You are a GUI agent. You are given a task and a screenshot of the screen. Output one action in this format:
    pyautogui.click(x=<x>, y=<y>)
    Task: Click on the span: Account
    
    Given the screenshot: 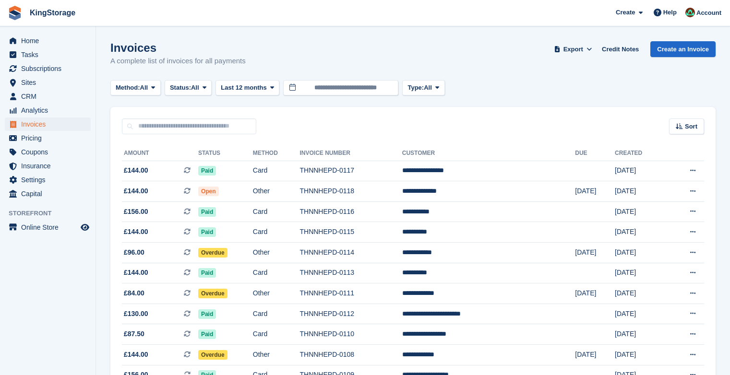 What is the action you would take?
    pyautogui.click(x=709, y=13)
    